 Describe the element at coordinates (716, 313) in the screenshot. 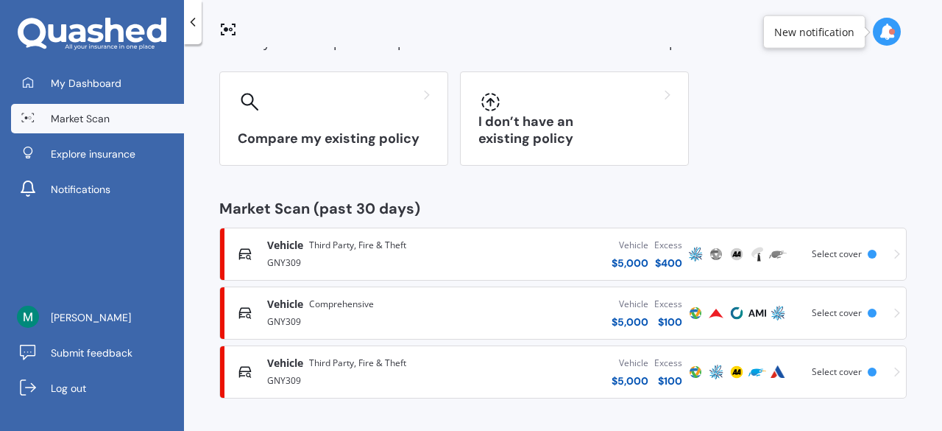

I see `img: Provident` at that location.